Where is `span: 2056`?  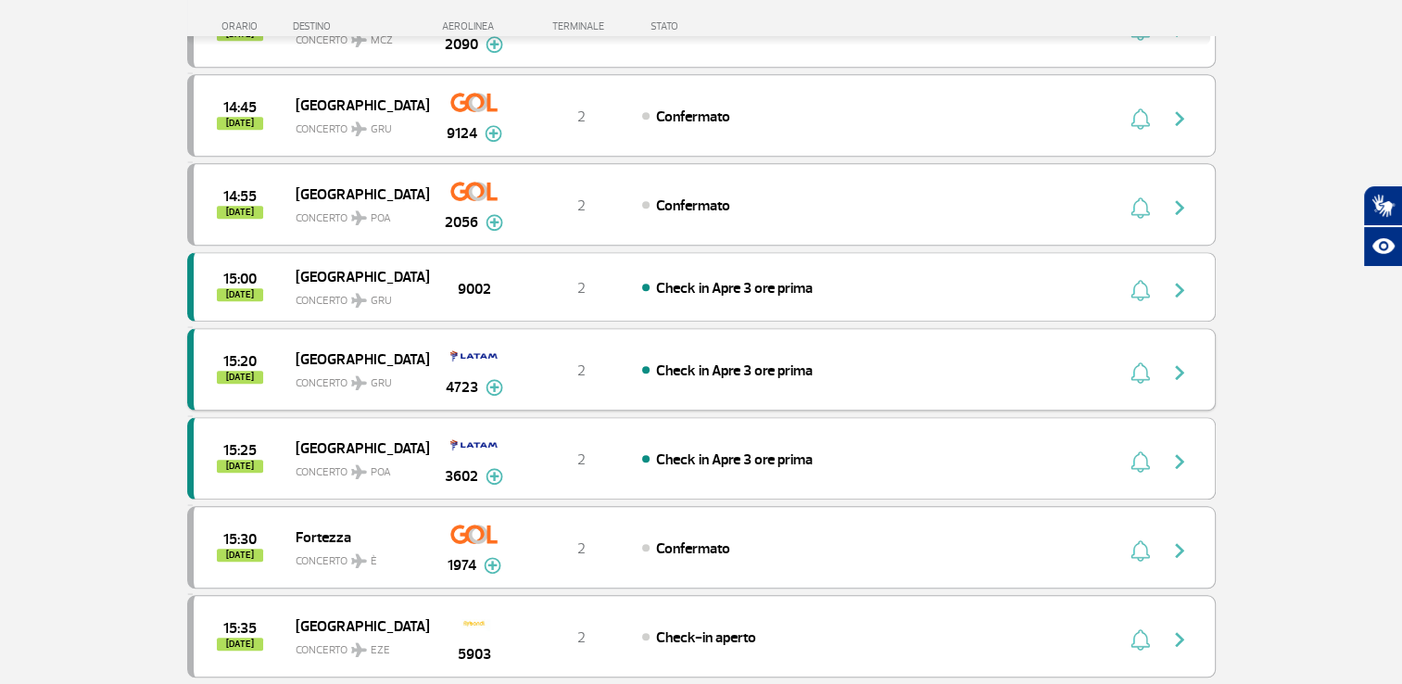 span: 2056 is located at coordinates (461, 222).